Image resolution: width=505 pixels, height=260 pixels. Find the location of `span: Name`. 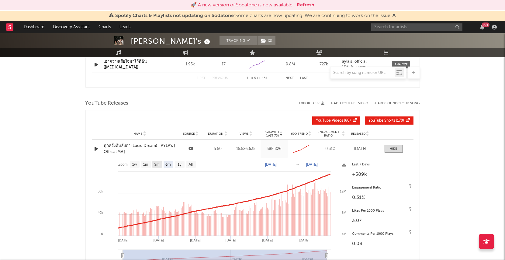

span: Name is located at coordinates (138, 134).